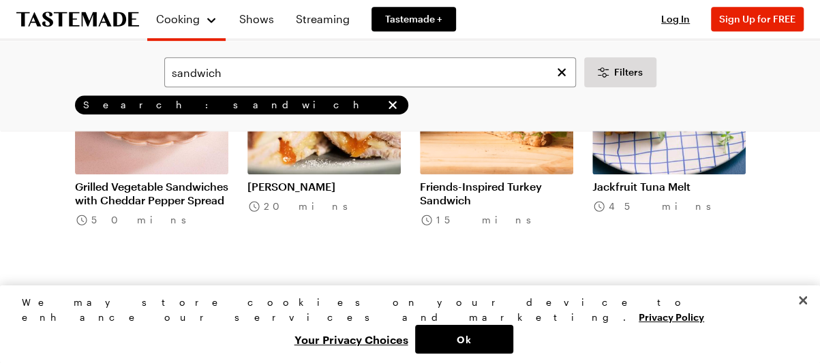  I want to click on span: Log In, so click(675, 18).